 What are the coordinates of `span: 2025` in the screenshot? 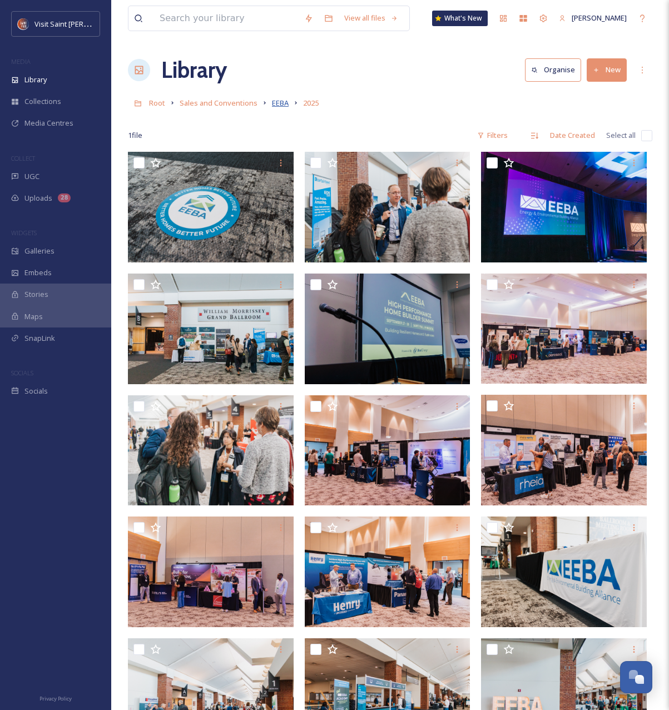 It's located at (311, 103).